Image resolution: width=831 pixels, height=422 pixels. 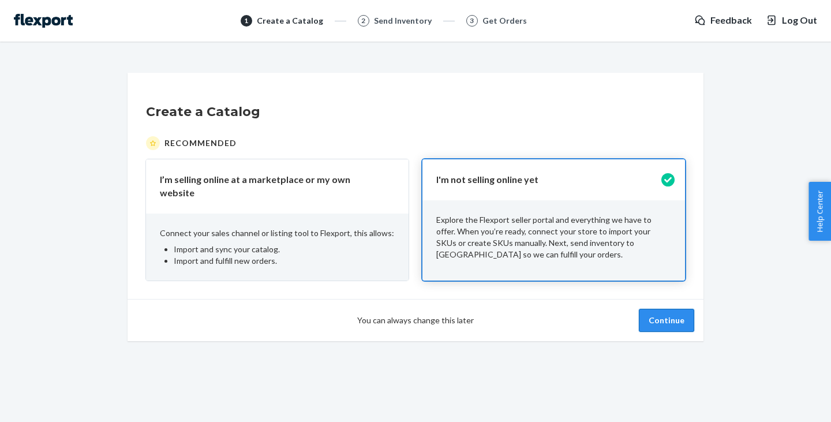 What do you see at coordinates (43, 21) in the screenshot?
I see `img: Flexport logo` at bounding box center [43, 21].